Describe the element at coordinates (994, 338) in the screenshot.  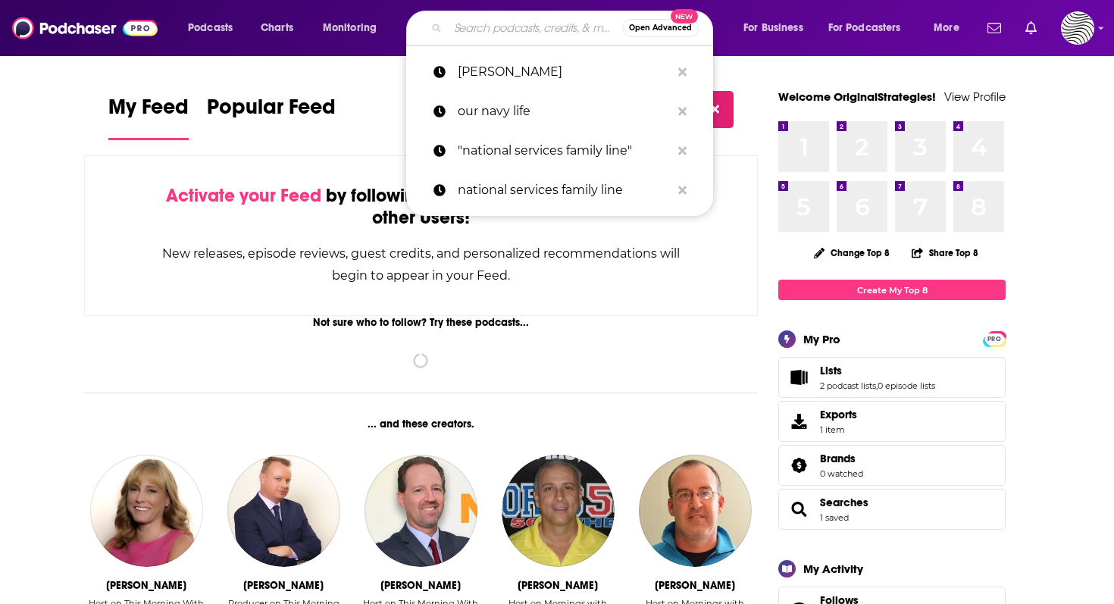
I see `a: PRO` at that location.